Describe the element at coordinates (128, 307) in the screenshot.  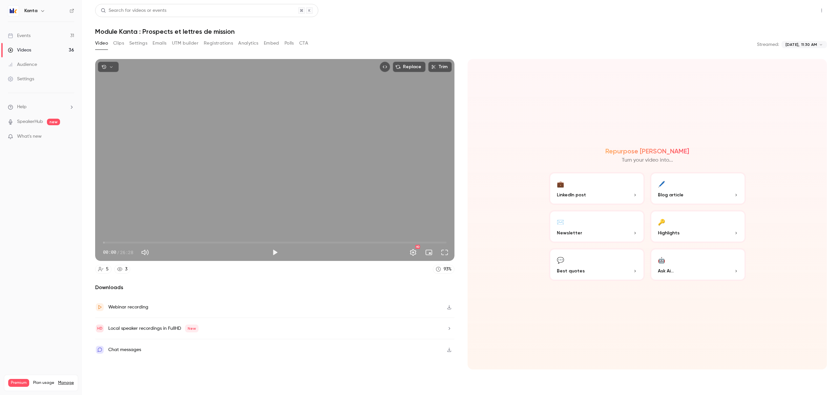
I see `div: Webinar recording` at that location.